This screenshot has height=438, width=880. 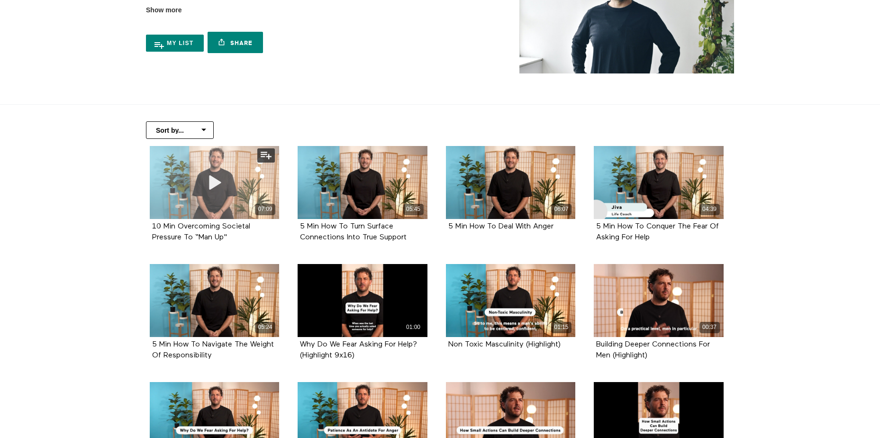 I want to click on a: Building Deeper Connections For Men (Highlight), so click(x=653, y=350).